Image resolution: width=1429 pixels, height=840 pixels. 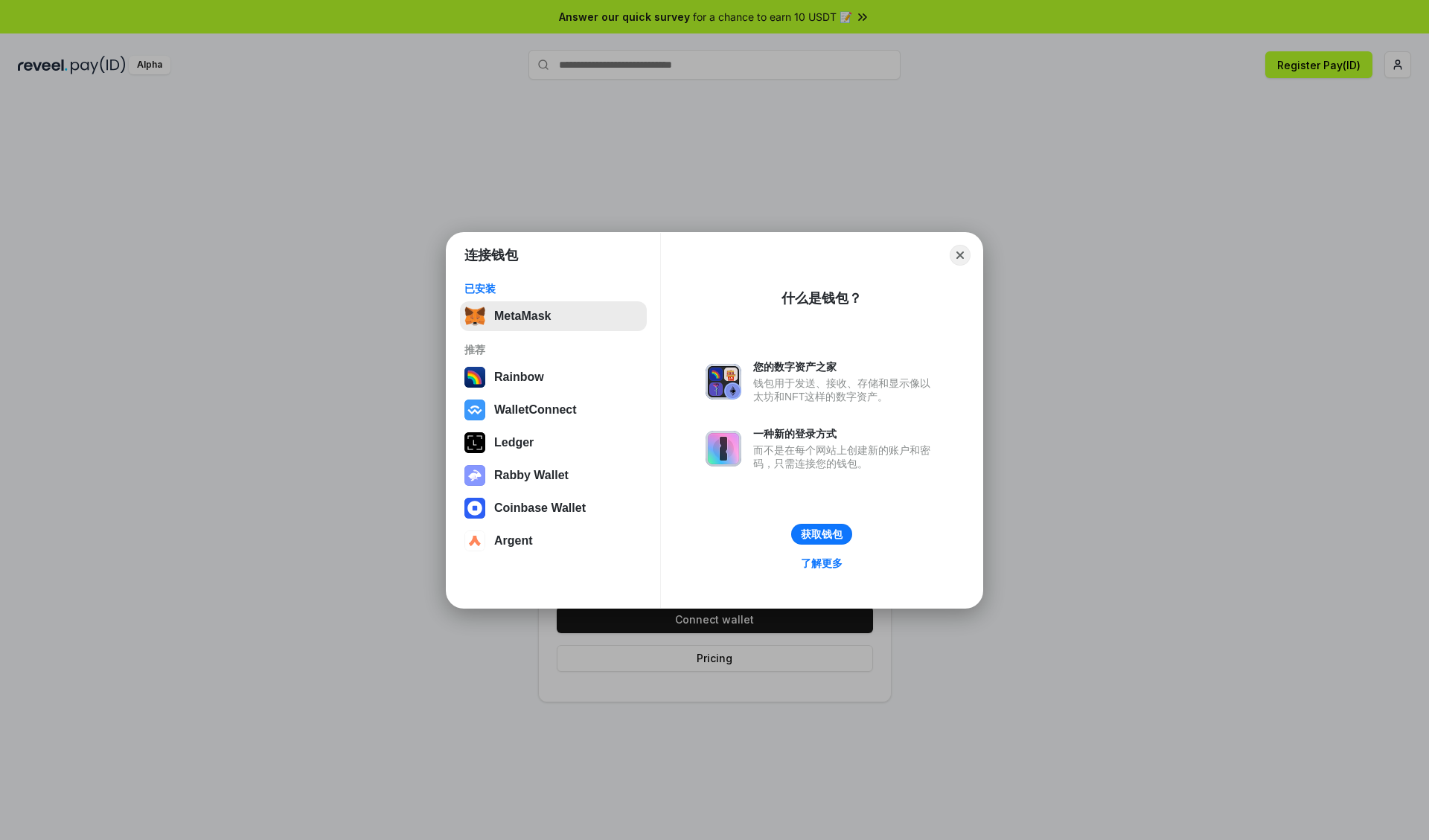 I want to click on button: Close, so click(x=960, y=256).